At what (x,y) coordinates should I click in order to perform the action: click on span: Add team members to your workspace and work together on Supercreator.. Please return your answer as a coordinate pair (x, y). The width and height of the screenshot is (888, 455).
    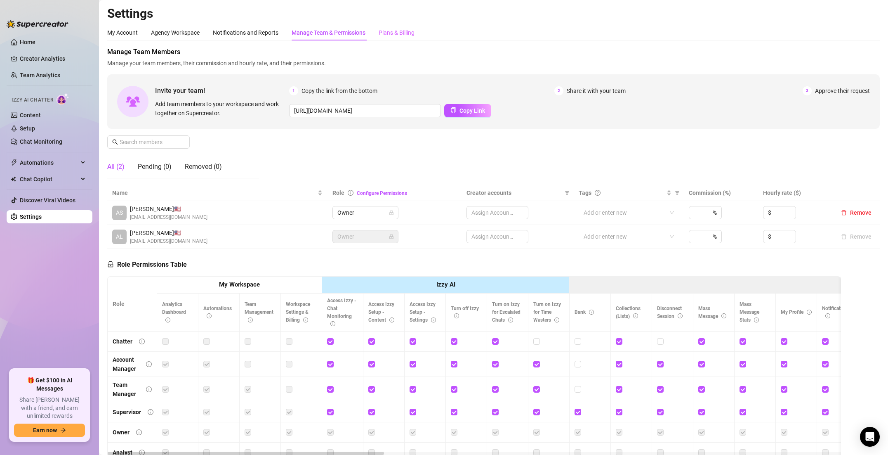
    Looking at the image, I should click on (220, 109).